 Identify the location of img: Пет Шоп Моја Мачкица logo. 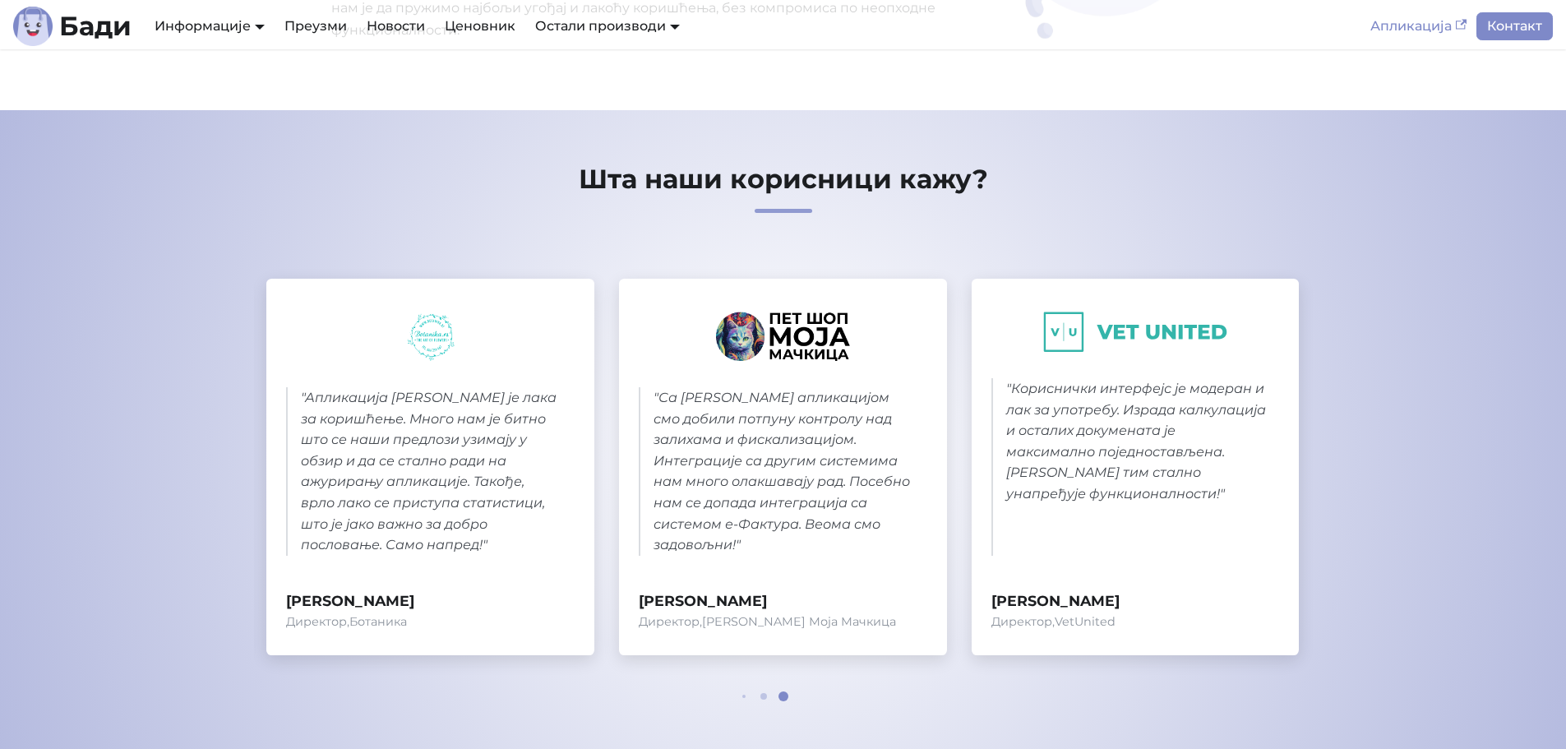
(784, 336).